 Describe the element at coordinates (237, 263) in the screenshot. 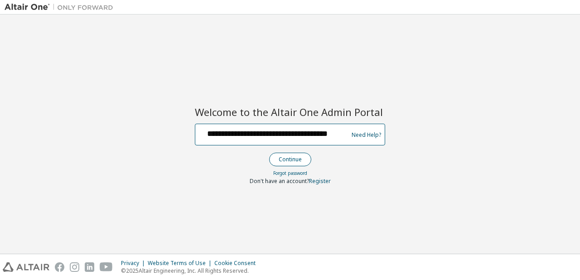

I see `div: Cookie Consent` at that location.